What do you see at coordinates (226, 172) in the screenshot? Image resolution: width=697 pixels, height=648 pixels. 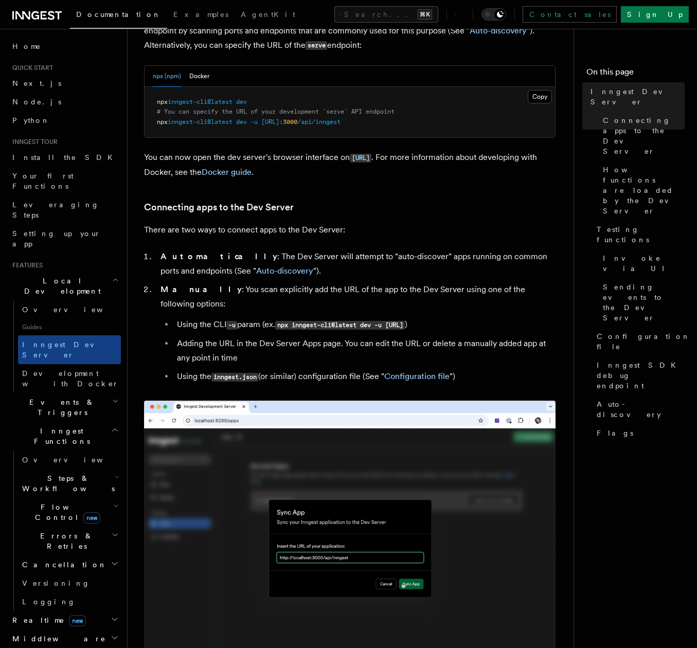 I see `a: Docker guide` at bounding box center [226, 172].